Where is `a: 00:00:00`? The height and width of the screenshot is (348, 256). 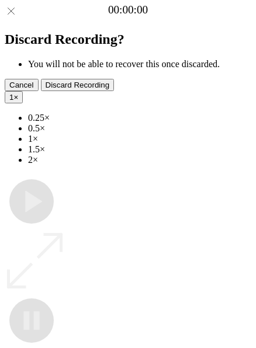
a: 00:00:00 is located at coordinates (128, 10).